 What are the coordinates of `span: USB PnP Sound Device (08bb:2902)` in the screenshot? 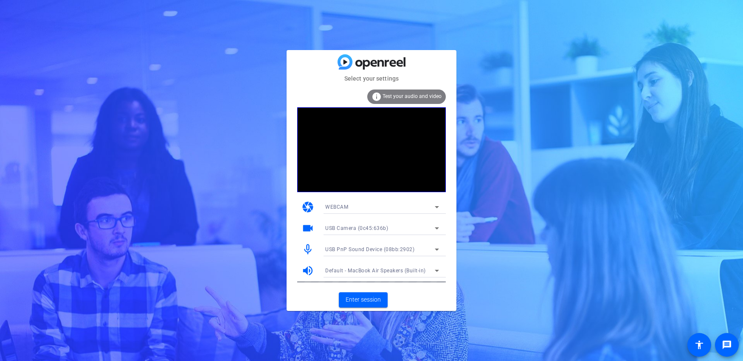 It's located at (370, 250).